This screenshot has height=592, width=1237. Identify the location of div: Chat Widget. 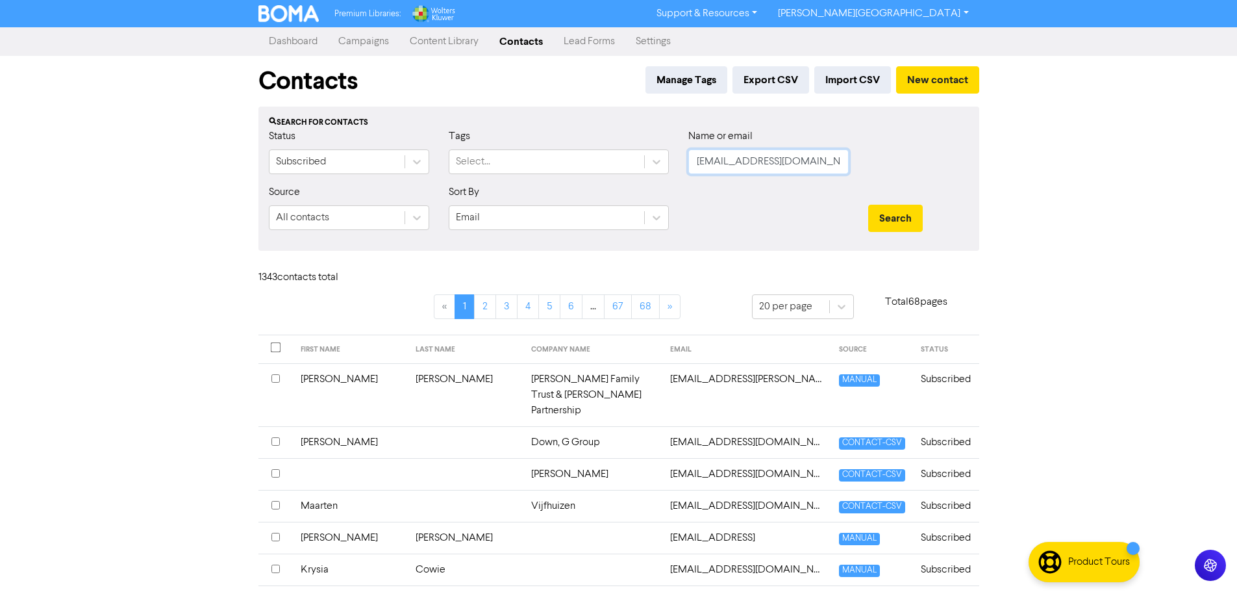
(1205, 560).